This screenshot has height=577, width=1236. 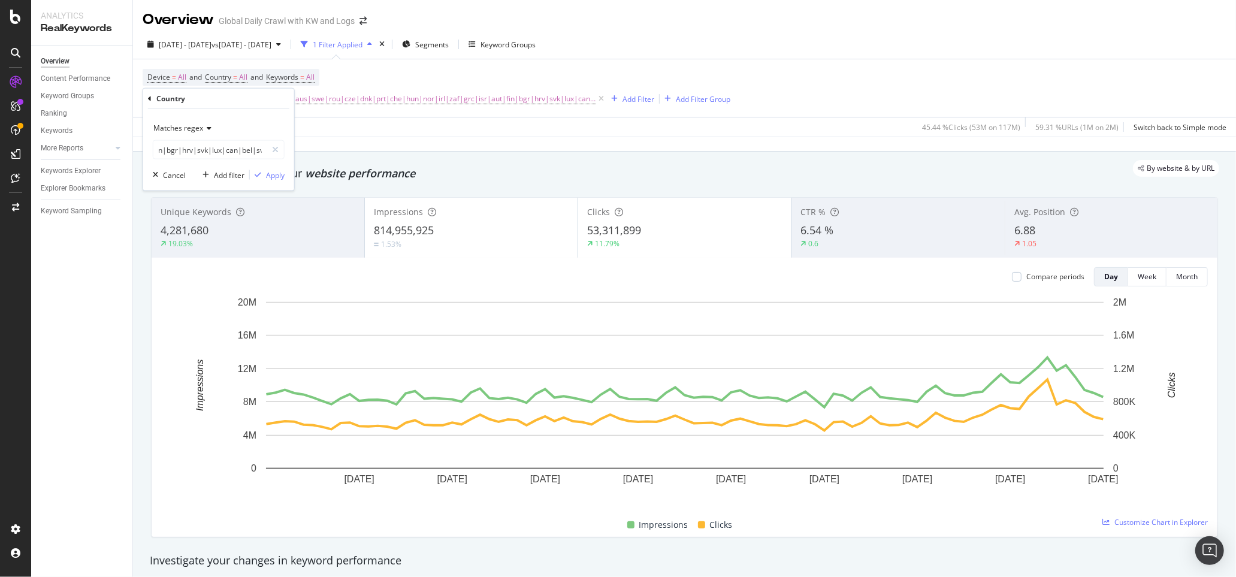 I want to click on button: Apply, so click(x=267, y=175).